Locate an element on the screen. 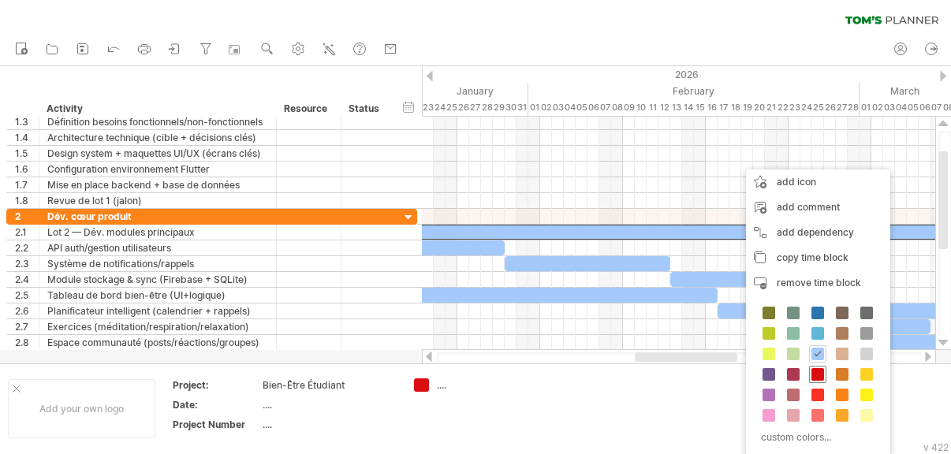  div: Friday, 20 February 2026 is located at coordinates (758, 107).